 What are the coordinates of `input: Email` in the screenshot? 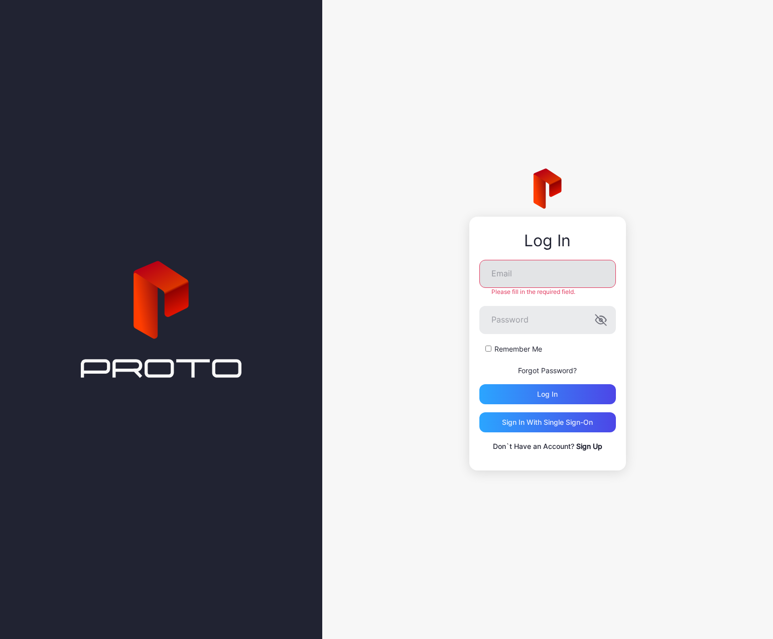 It's located at (547, 274).